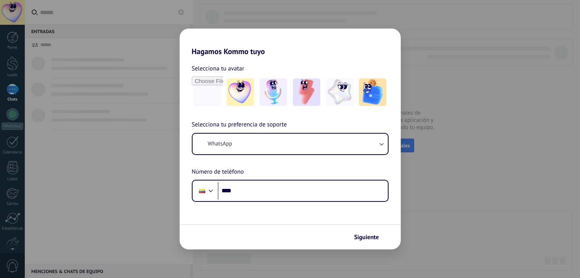 The width and height of the screenshot is (580, 278). Describe the element at coordinates (340, 92) in the screenshot. I see `img: -4.jpeg` at that location.